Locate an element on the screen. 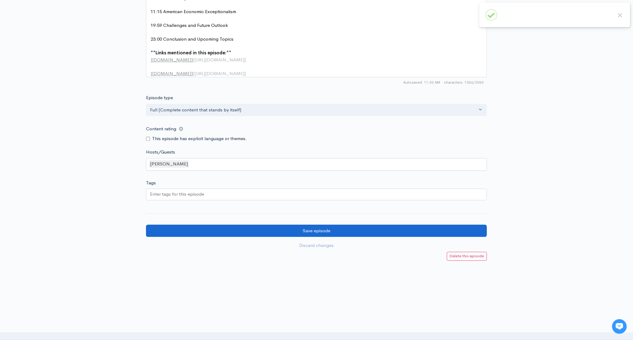  label: Episode type is located at coordinates (159, 98).